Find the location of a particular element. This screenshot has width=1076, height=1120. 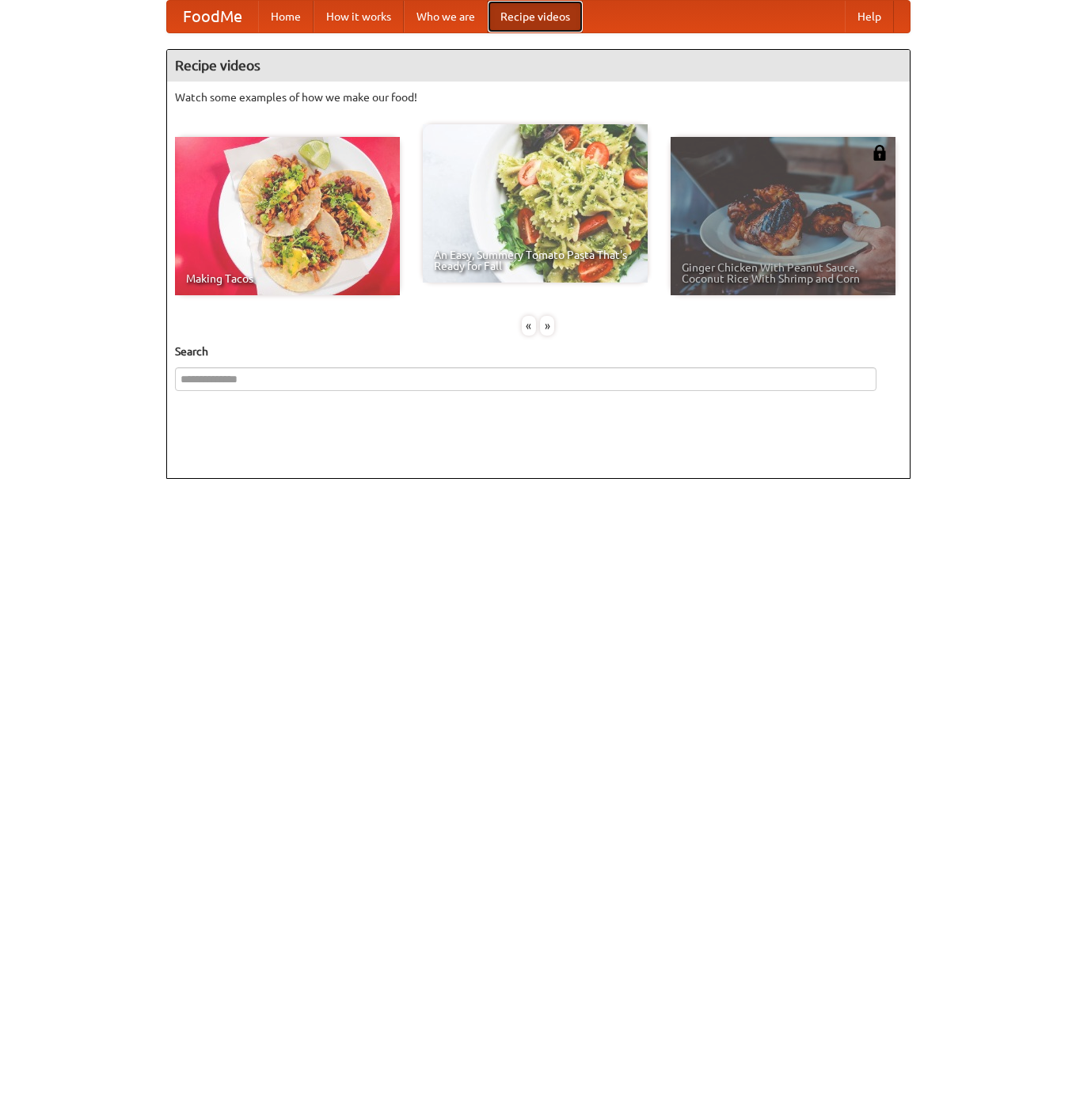

a: An Easy, Summery Tomato Pasta That's Ready for Fall is located at coordinates (535, 203).